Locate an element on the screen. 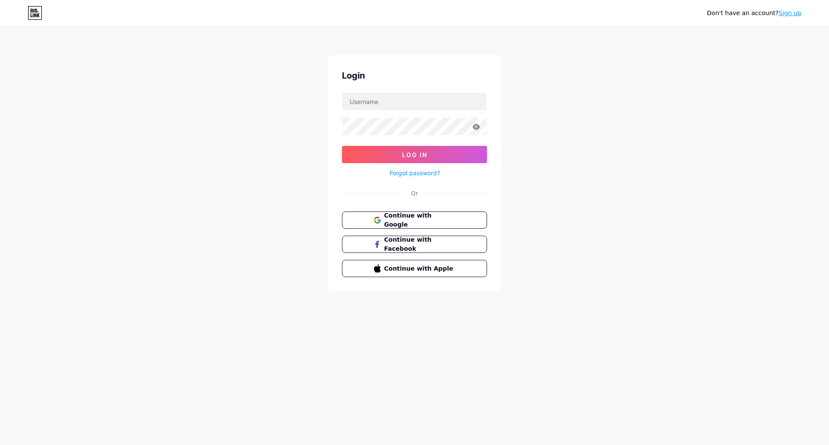 The width and height of the screenshot is (829, 445). a: Sign up is located at coordinates (790, 13).